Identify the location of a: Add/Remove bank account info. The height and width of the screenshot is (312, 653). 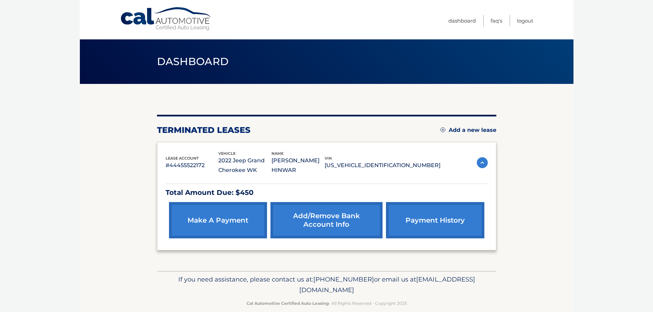
(326, 220).